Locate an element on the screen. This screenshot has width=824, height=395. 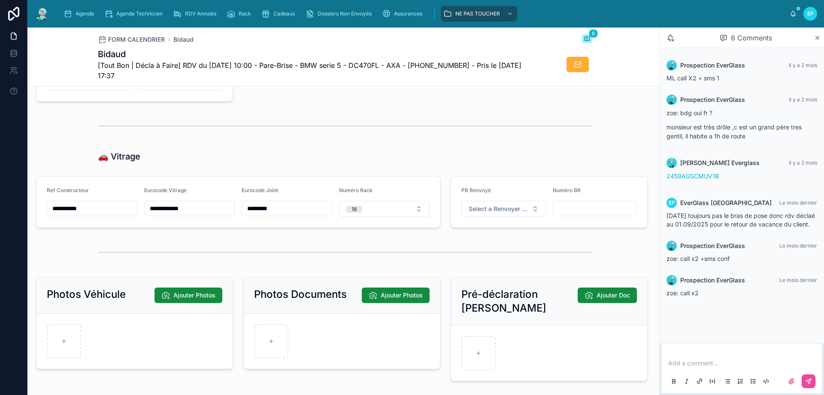
button: 6 is located at coordinates (587, 39).